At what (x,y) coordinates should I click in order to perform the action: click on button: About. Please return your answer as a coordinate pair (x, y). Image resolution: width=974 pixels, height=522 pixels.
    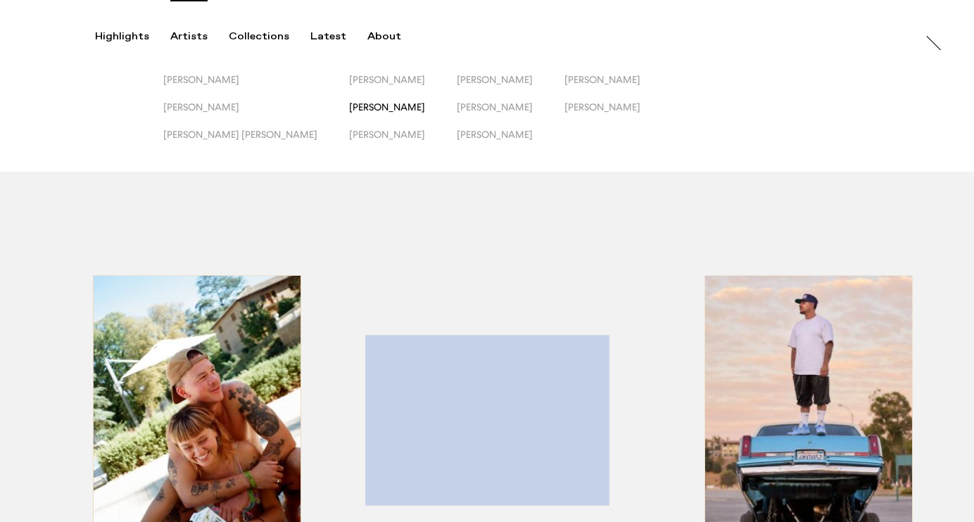
    Looking at the image, I should click on (395, 37).